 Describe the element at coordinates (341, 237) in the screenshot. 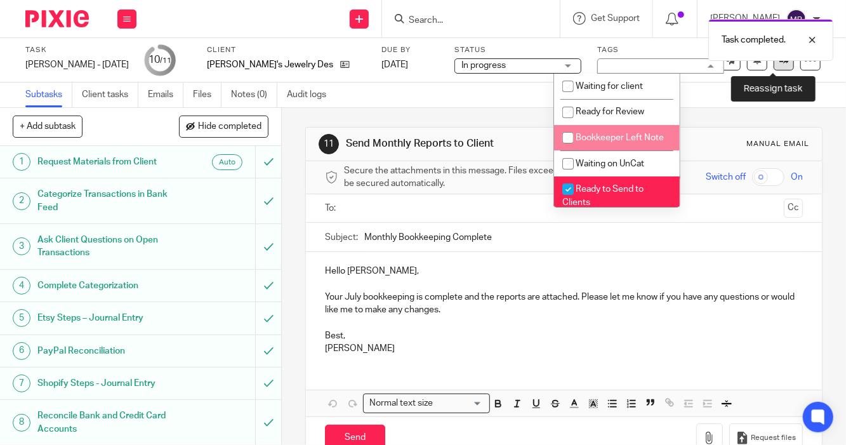

I see `label: Subject:` at that location.